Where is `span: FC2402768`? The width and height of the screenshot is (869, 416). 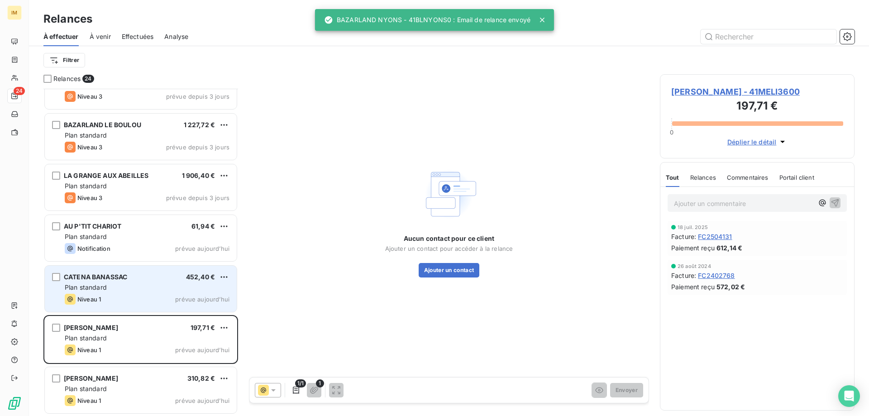
span: FC2402768 is located at coordinates (716, 275).